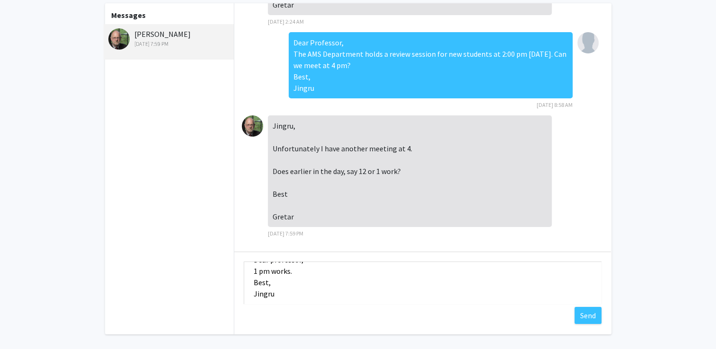 This screenshot has width=716, height=349. What do you see at coordinates (128, 15) in the screenshot?
I see `b: Messages` at bounding box center [128, 15].